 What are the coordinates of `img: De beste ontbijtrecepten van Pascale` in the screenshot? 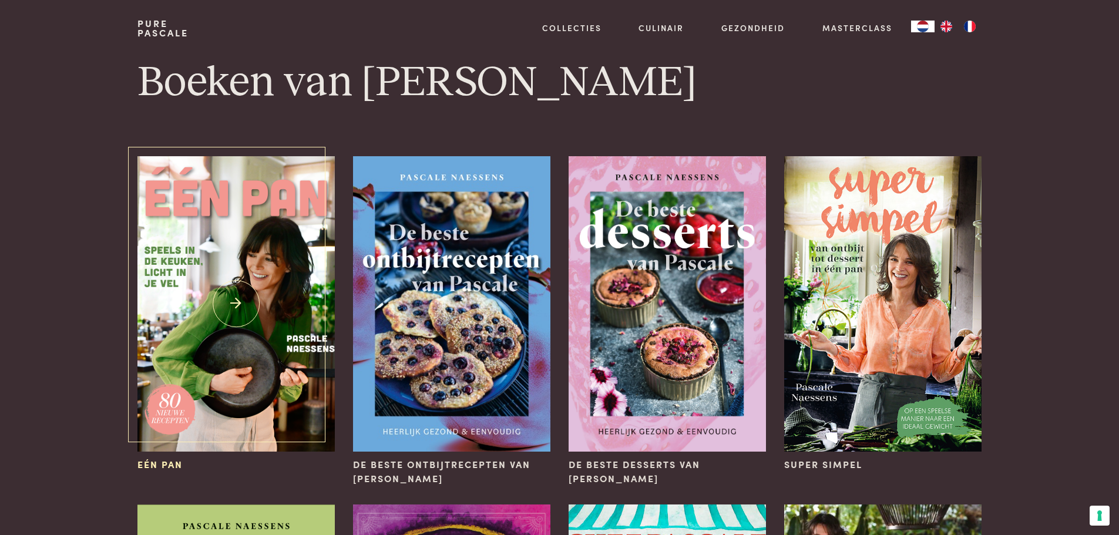 It's located at (451, 304).